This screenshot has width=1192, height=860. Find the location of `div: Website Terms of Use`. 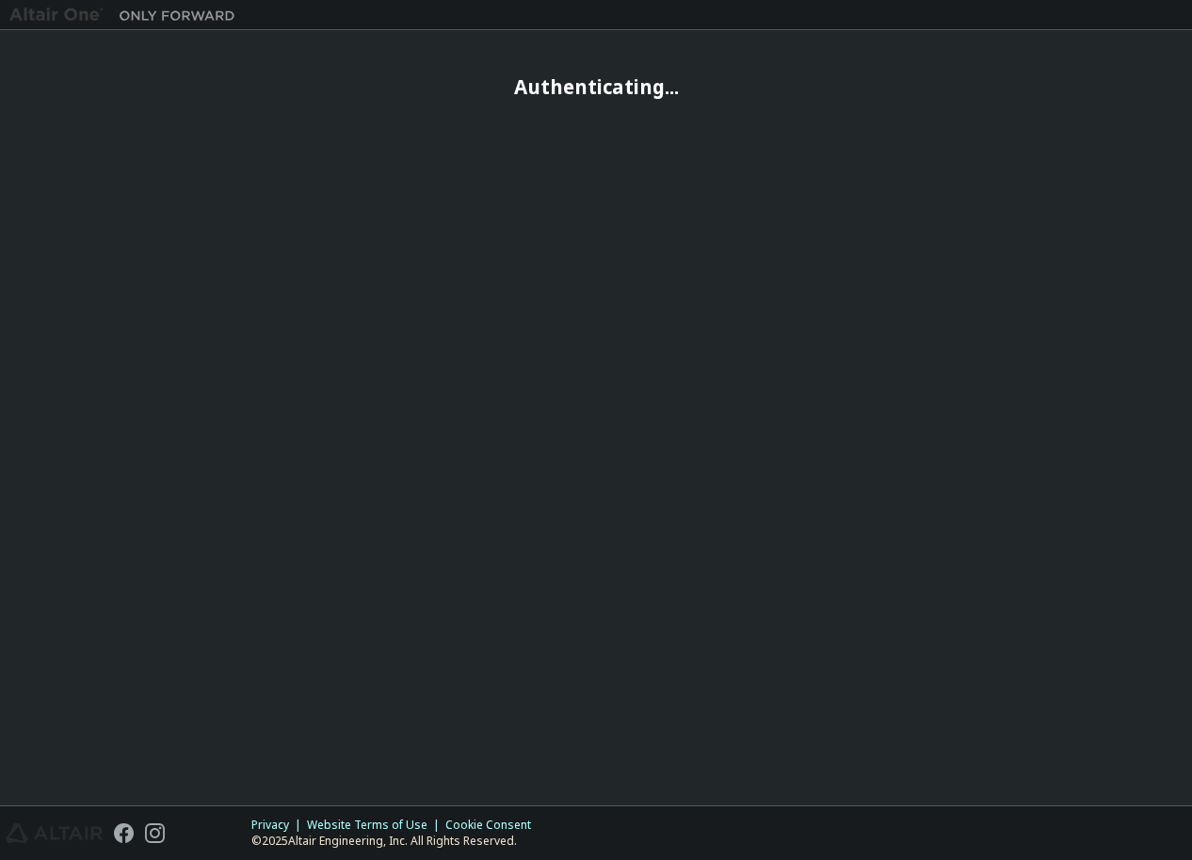

div: Website Terms of Use is located at coordinates (376, 825).